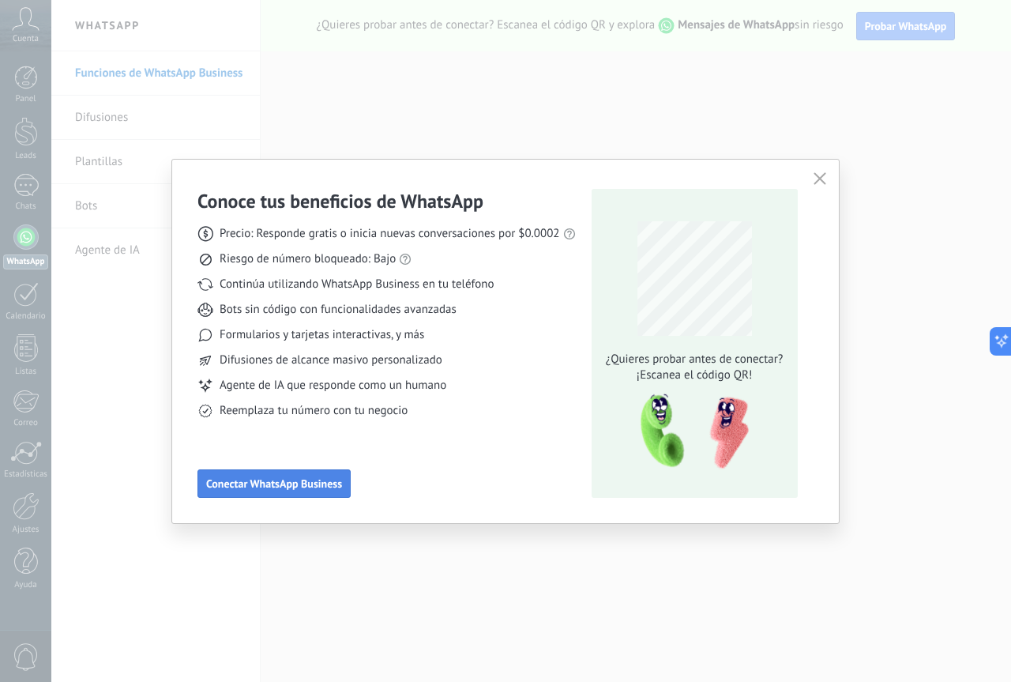  Describe the element at coordinates (333, 386) in the screenshot. I see `span: Agente de IA que responde como un humano` at that location.